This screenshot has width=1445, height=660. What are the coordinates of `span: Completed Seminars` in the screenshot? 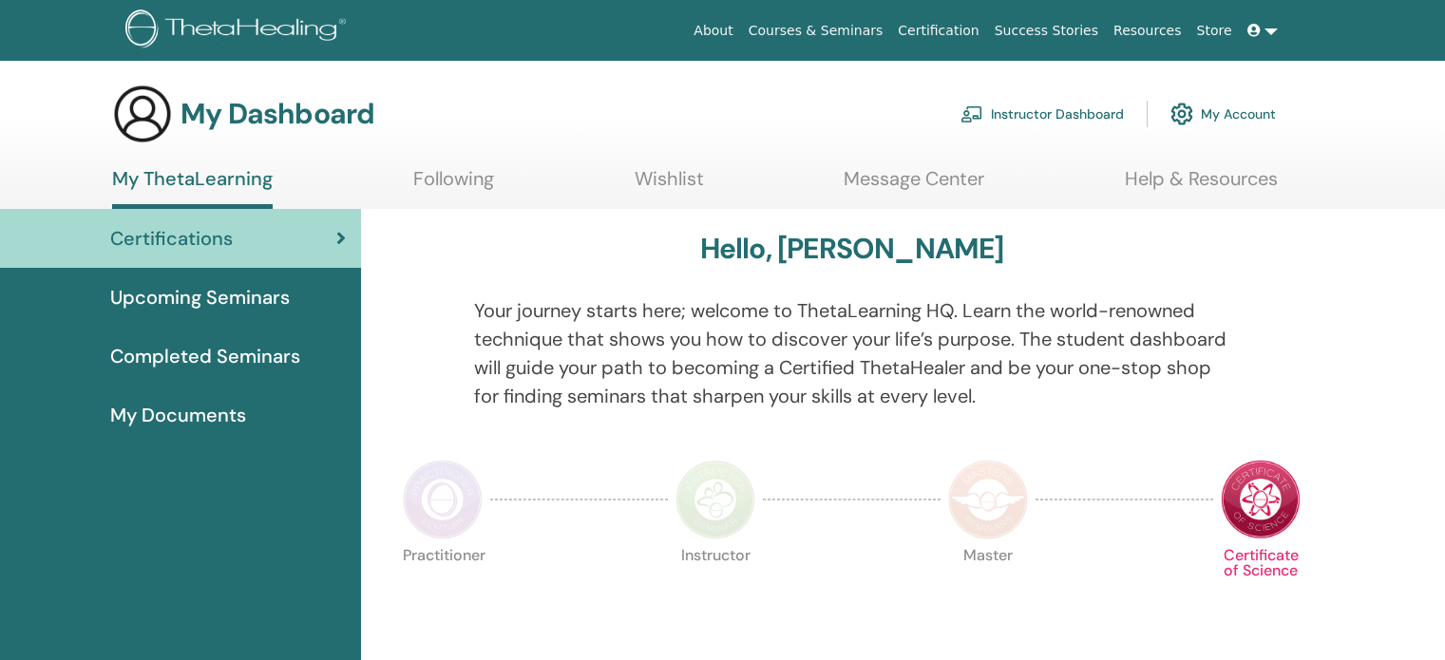 It's located at (205, 356).